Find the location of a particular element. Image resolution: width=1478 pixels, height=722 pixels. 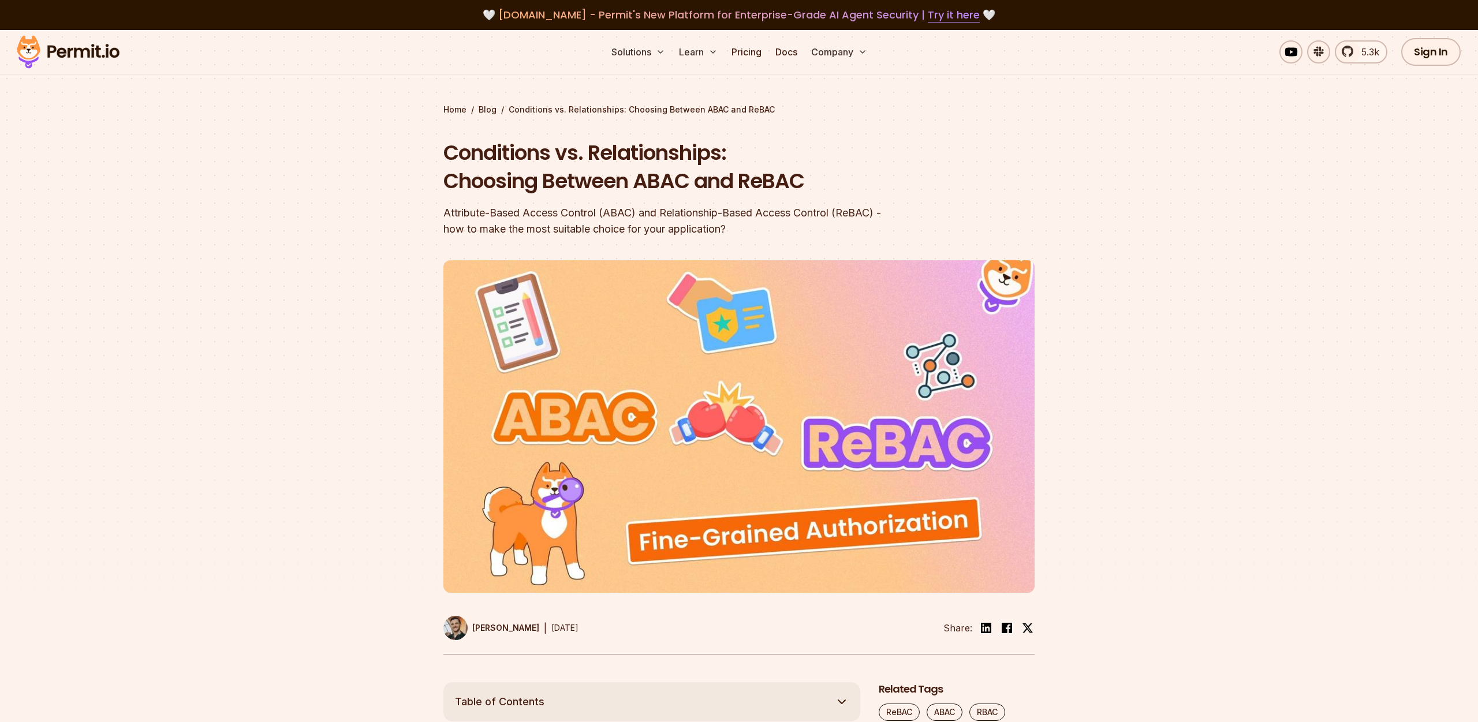

img: Conditions vs. Relationships: Choosing Between ABAC and ReBAC is located at coordinates (739, 427).